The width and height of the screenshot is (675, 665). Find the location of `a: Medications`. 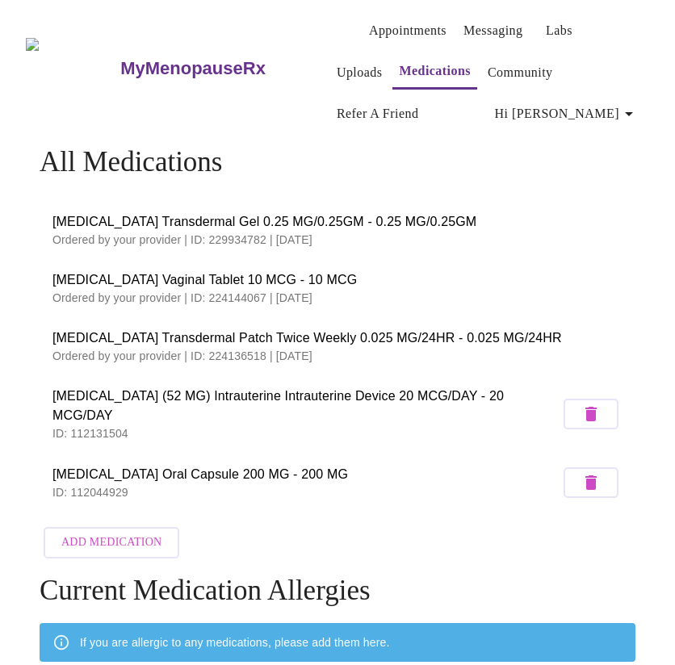

a: Medications is located at coordinates (434, 71).